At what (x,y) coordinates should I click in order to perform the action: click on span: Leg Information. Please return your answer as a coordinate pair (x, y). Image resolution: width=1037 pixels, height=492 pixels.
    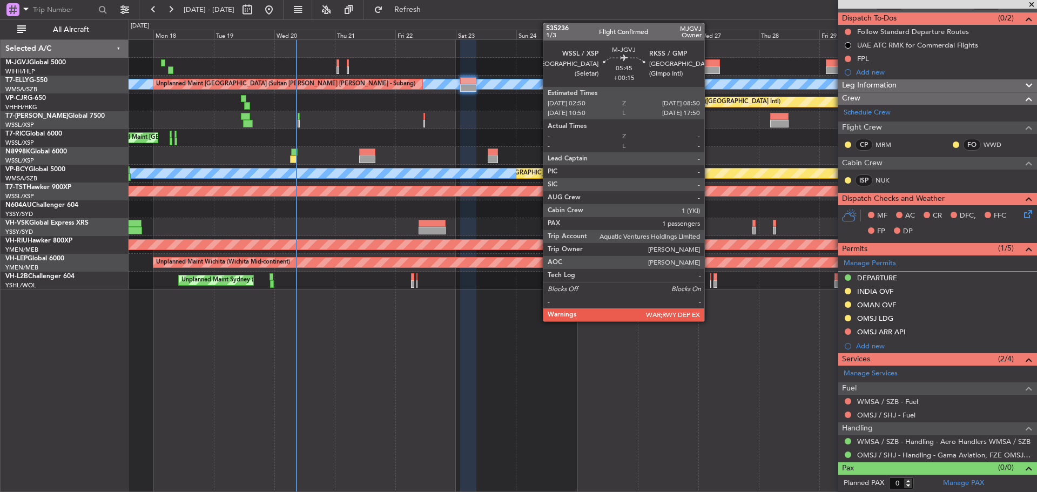
    Looking at the image, I should click on (869, 85).